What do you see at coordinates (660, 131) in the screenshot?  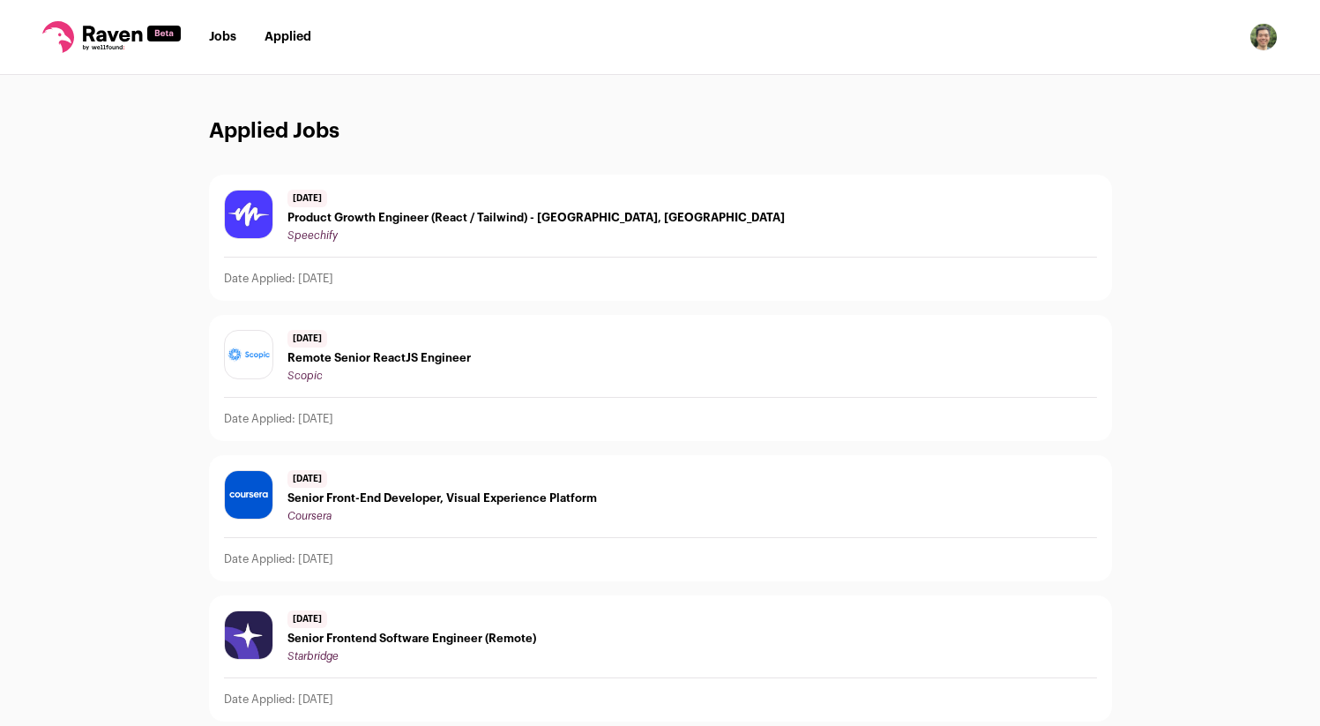 I see `h1: Applied Jobs` at bounding box center [660, 131].